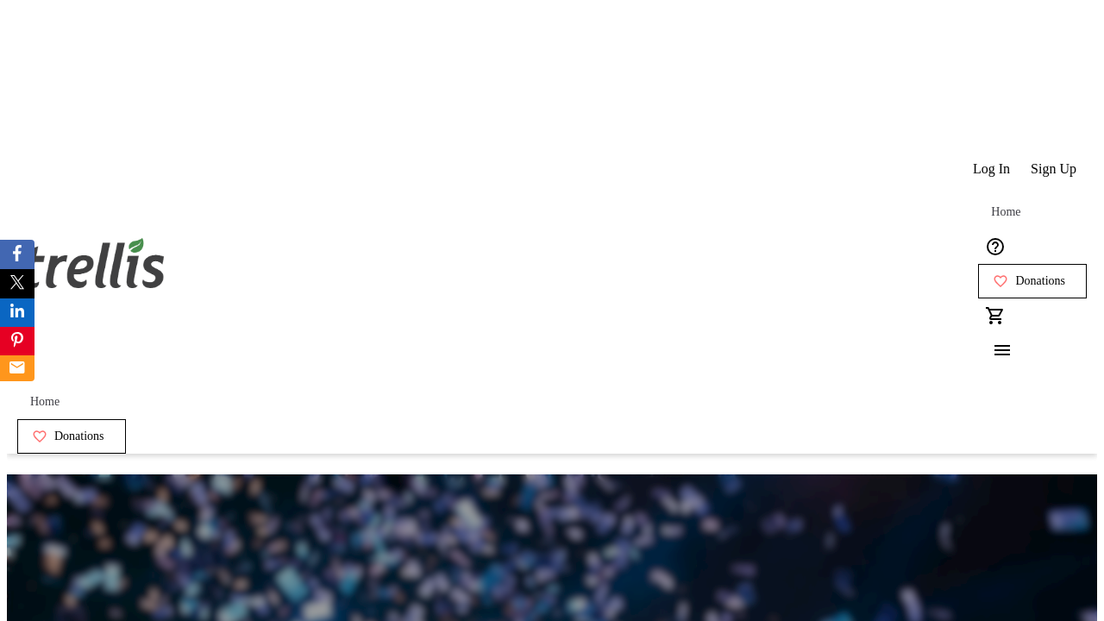 The height and width of the screenshot is (621, 1104). Describe the element at coordinates (995, 350) in the screenshot. I see `button: Menu` at that location.